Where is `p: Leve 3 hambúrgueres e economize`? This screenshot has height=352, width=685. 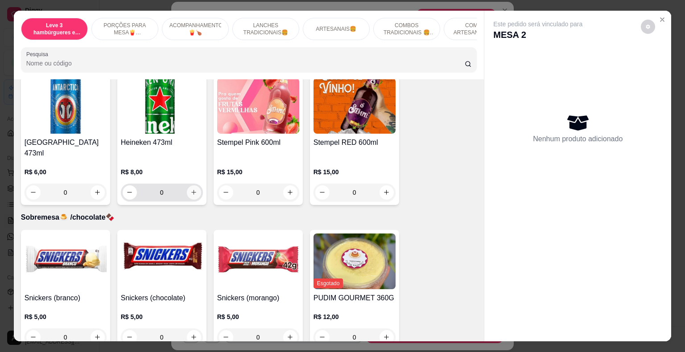 p: Leve 3 hambúrgueres e economize is located at coordinates (54, 29).